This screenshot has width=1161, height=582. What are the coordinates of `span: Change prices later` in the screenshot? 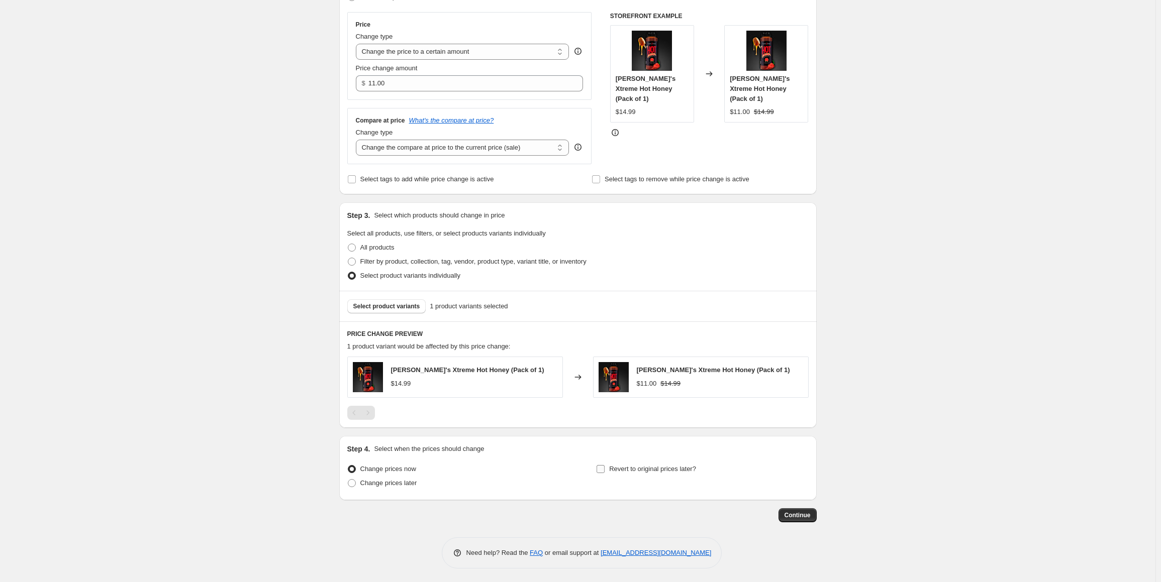 It's located at (388, 483).